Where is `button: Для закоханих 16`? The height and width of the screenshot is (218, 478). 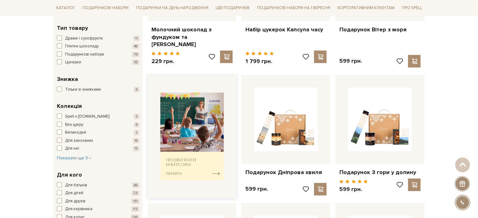 button: Для закоханих 16 is located at coordinates (98, 141).